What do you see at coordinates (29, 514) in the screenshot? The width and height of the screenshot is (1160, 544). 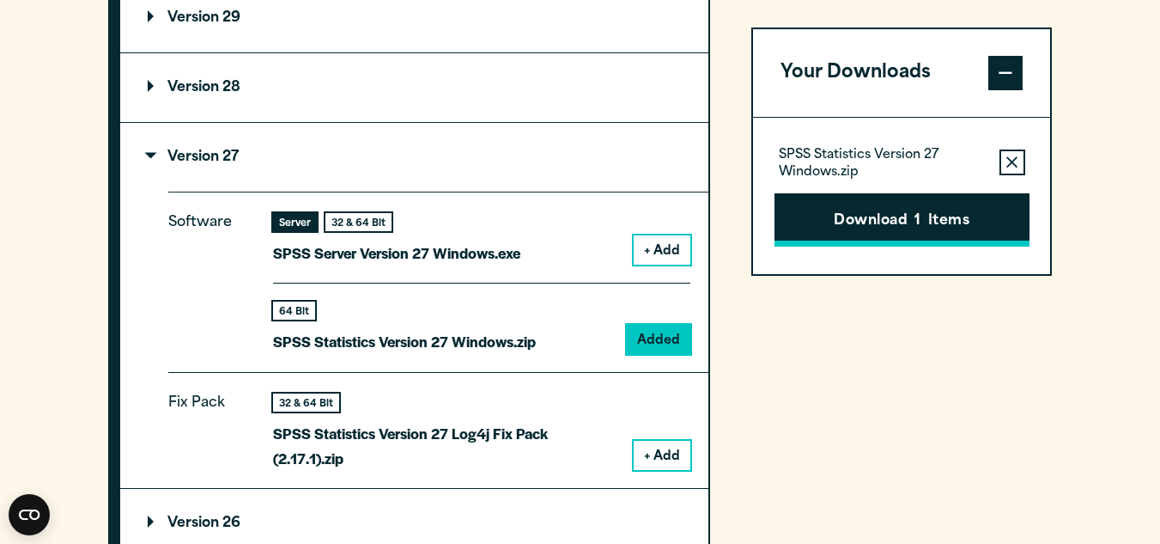 I see `button: Open CMP widget` at bounding box center [29, 514].